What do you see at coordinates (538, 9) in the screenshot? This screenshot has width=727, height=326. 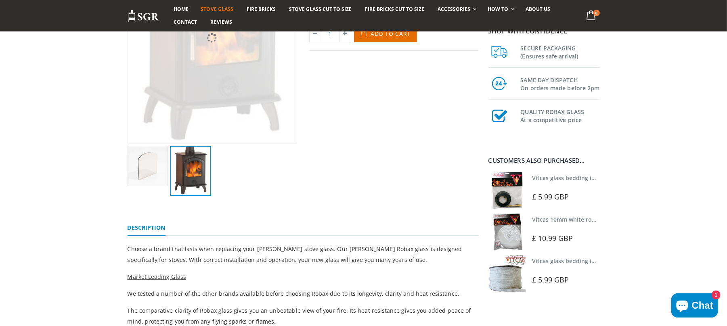 I see `span: About us` at bounding box center [538, 9].